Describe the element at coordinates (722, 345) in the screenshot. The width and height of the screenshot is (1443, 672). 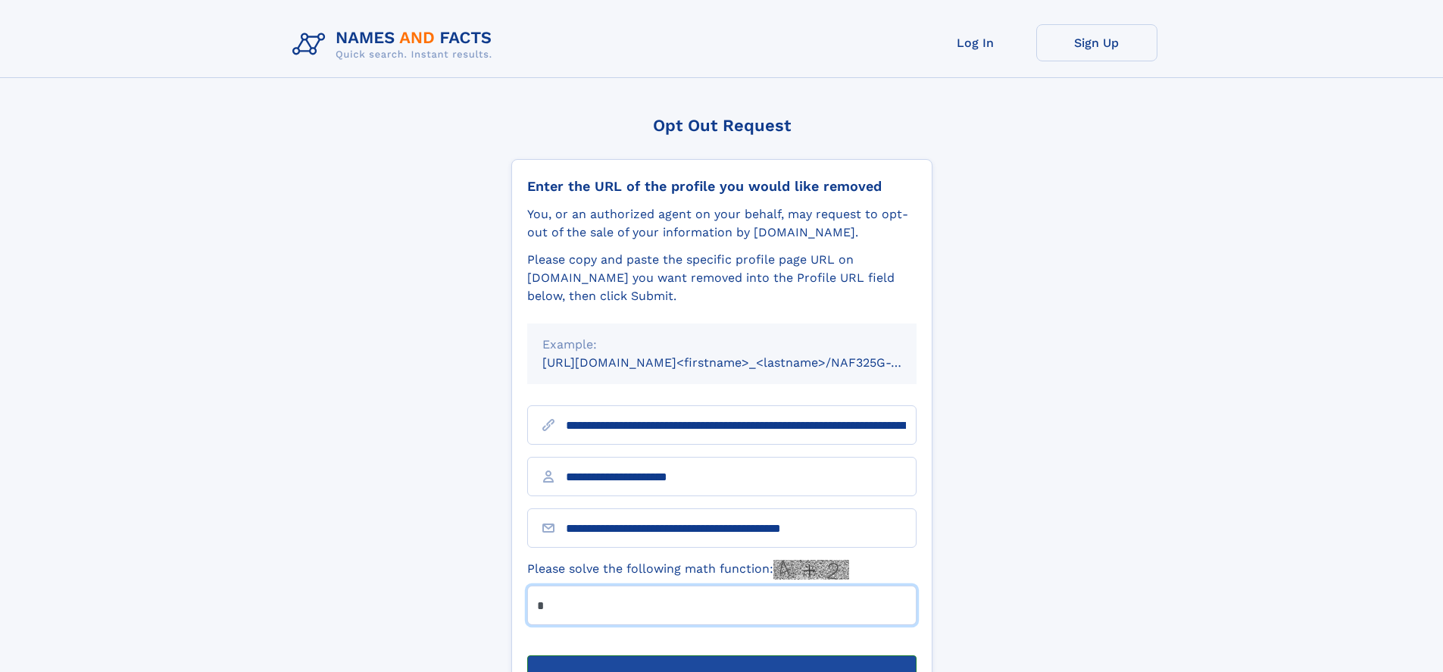
I see `div: Example:` at that location.